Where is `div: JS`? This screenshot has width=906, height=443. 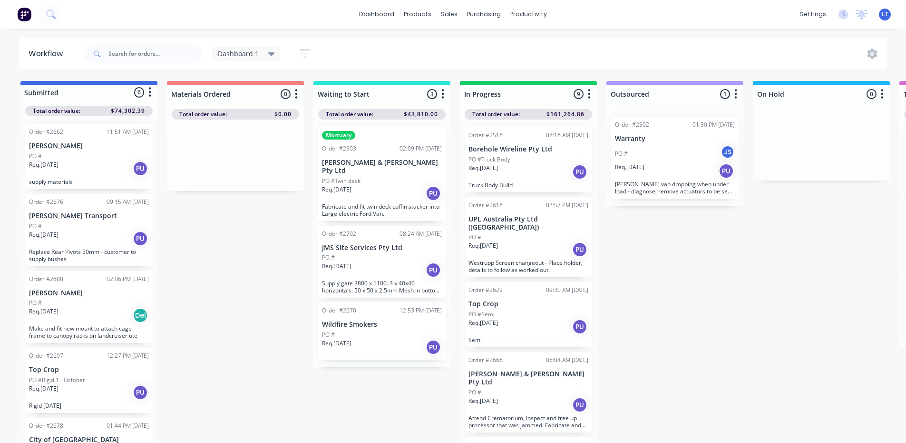 div: JS is located at coordinates (728, 152).